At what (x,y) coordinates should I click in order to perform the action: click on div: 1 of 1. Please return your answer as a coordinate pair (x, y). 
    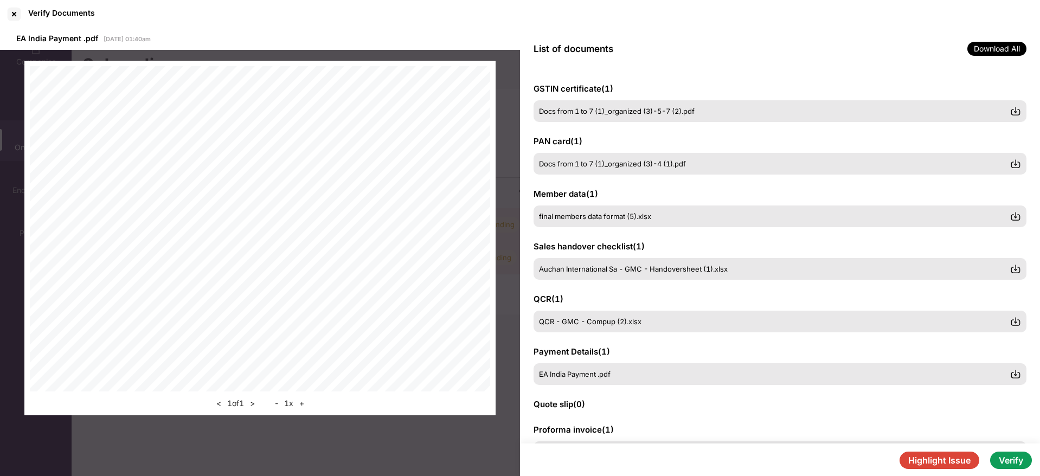
    Looking at the image, I should click on (235, 404).